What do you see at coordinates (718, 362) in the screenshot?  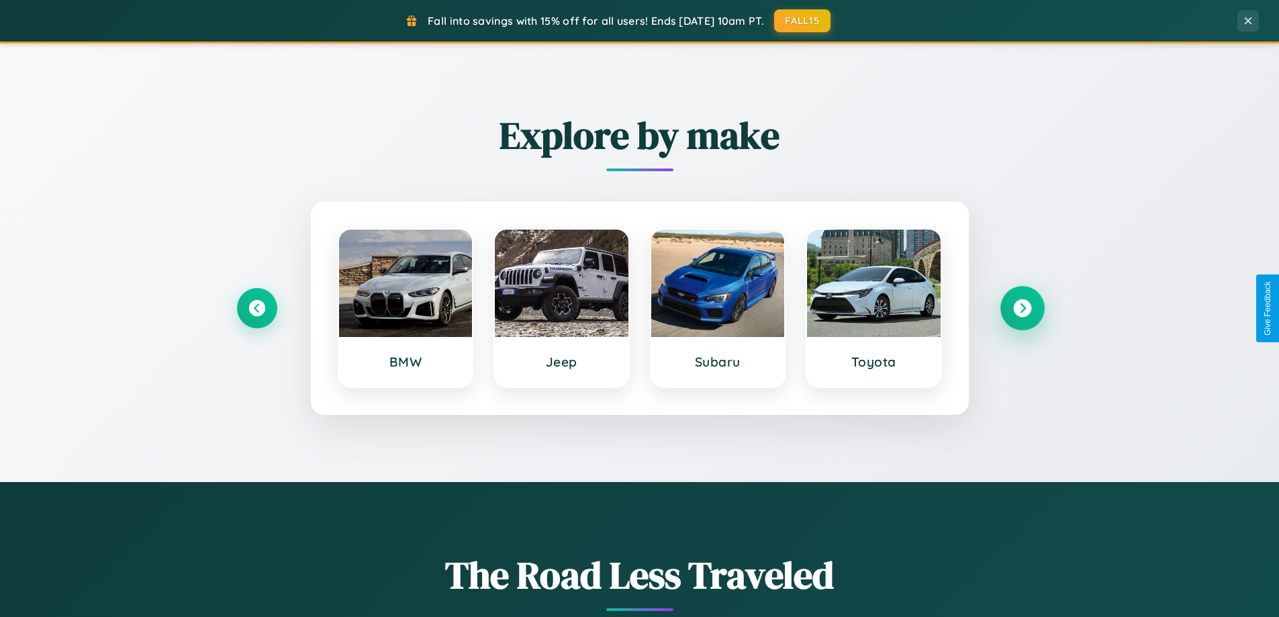 I see `h3: Subaru` at bounding box center [718, 362].